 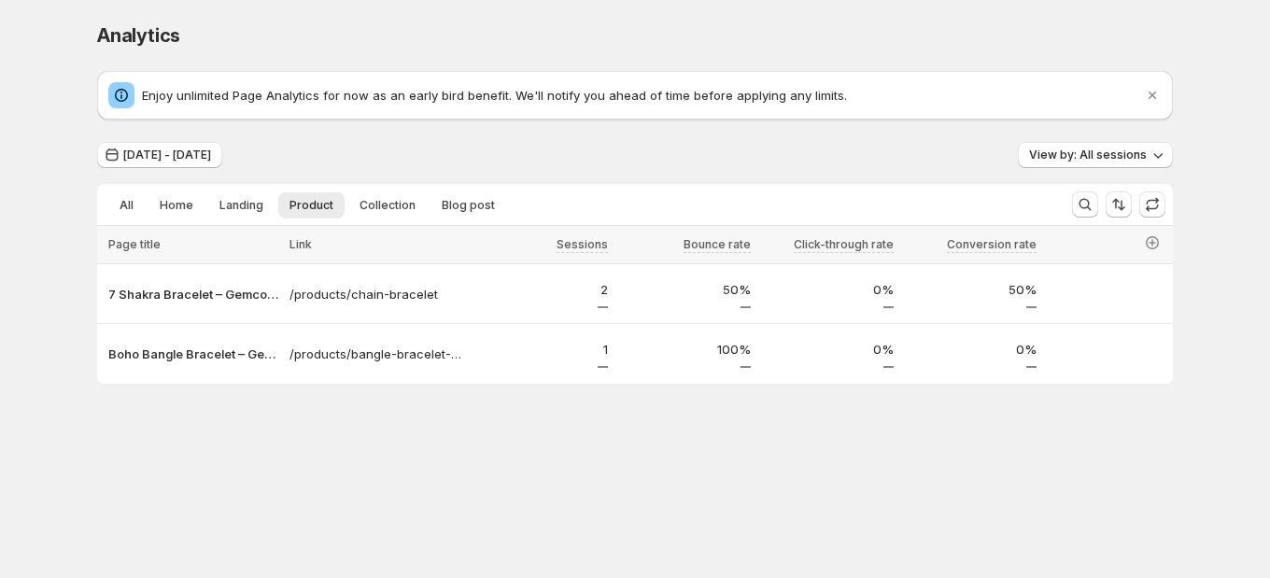 What do you see at coordinates (685, 349) in the screenshot?
I see `p: 100%` at bounding box center [685, 349].